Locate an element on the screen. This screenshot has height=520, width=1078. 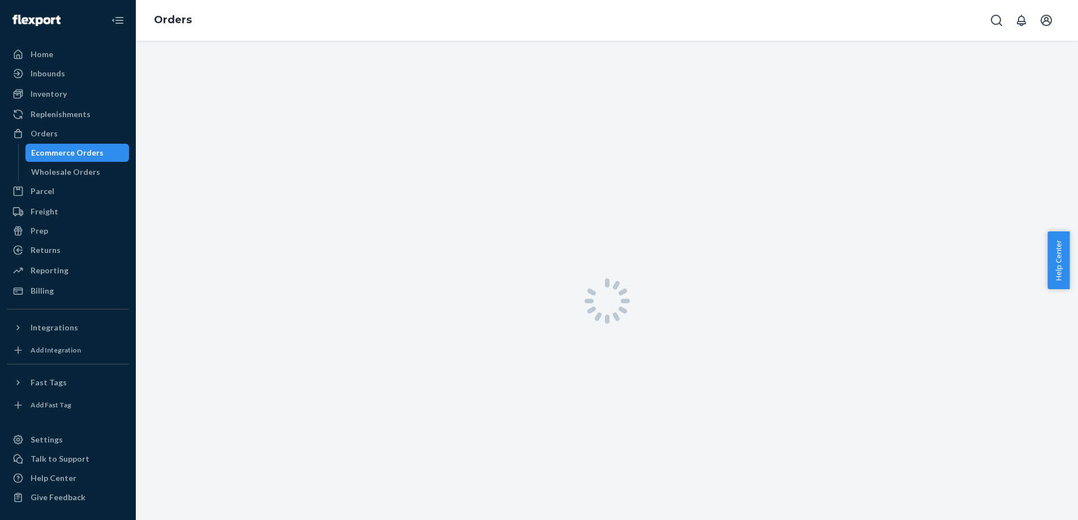
img: Flexport logo is located at coordinates (36, 20).